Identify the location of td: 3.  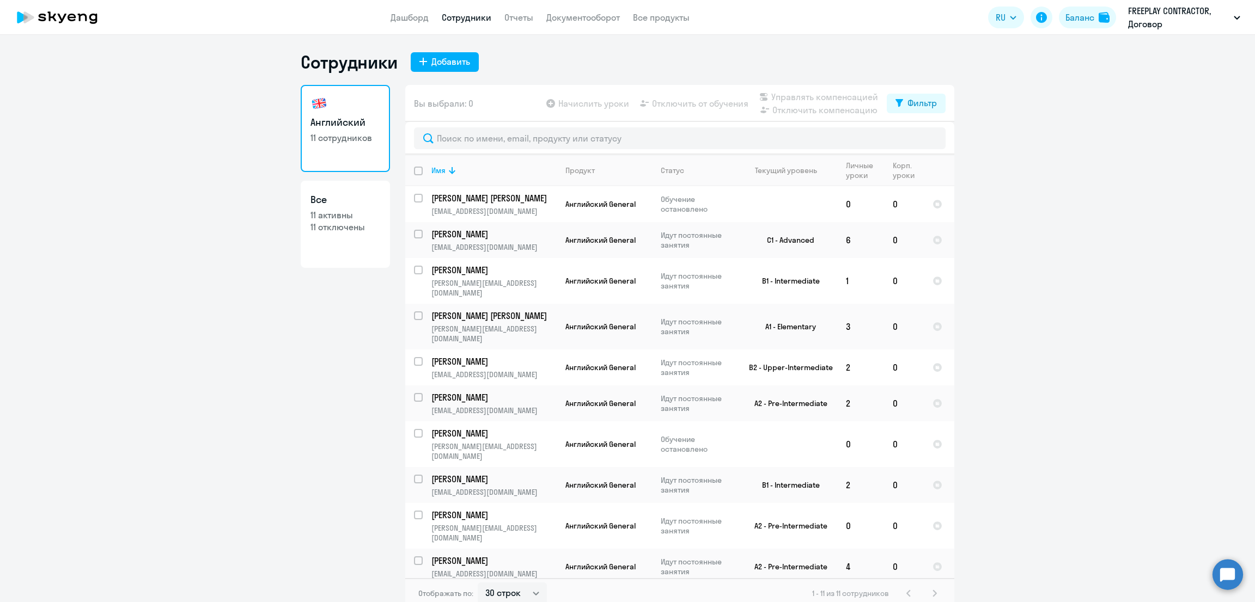
(861, 327).